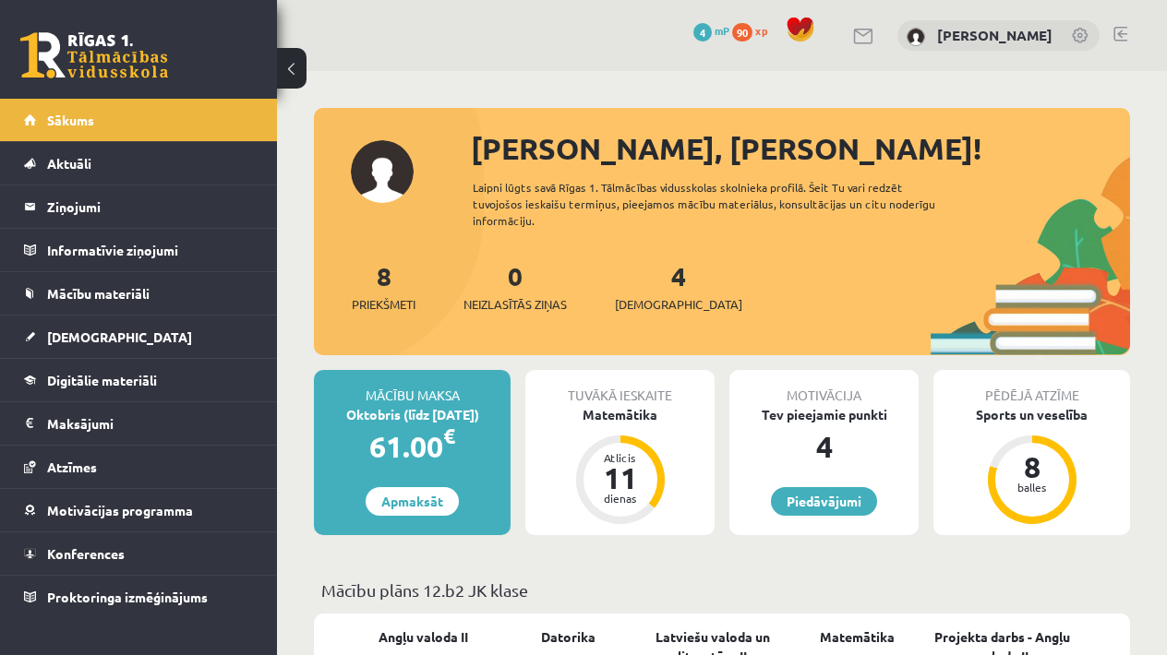  Describe the element at coordinates (138, 380) in the screenshot. I see `a: Digitālie materiāli` at that location.